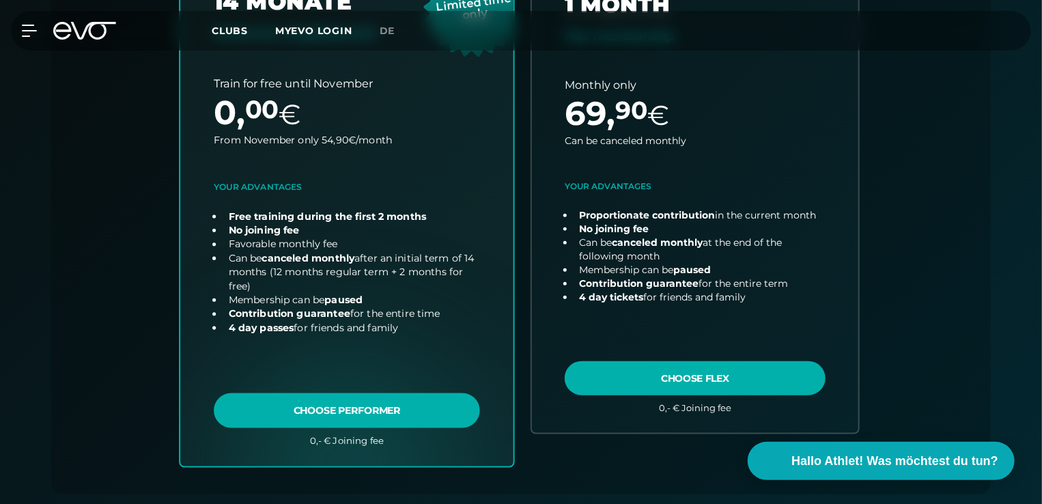 The image size is (1042, 504). What do you see at coordinates (395, 31) in the screenshot?
I see `a: de` at bounding box center [395, 31].